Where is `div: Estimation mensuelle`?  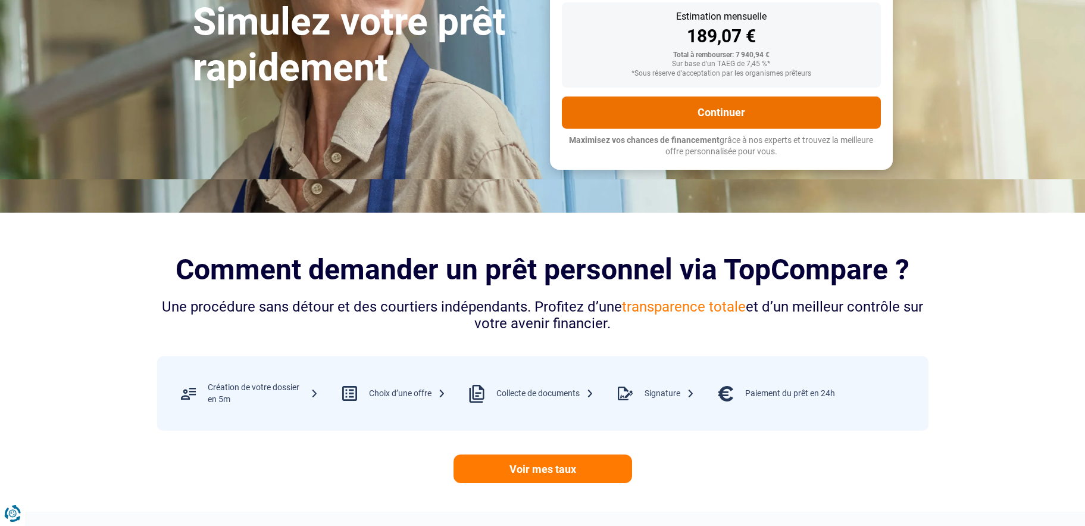 div: Estimation mensuelle is located at coordinates (722, 17).